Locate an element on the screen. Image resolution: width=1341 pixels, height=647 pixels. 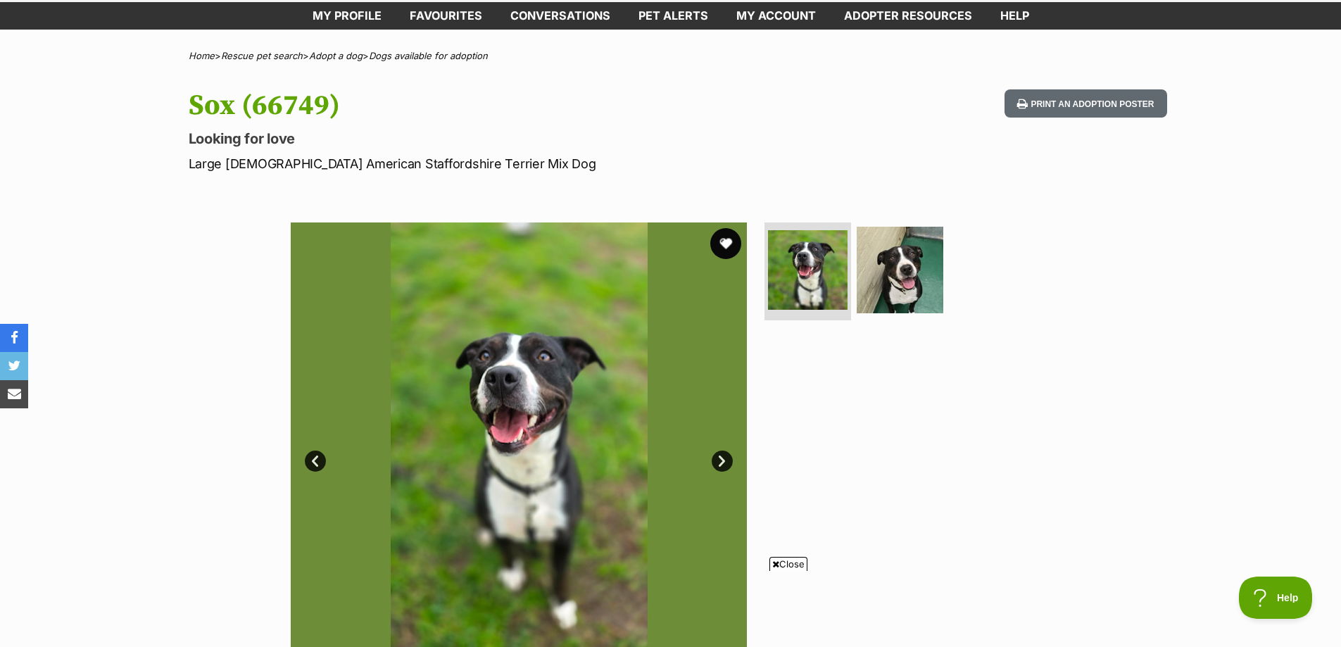
a: Prev is located at coordinates (315, 461).